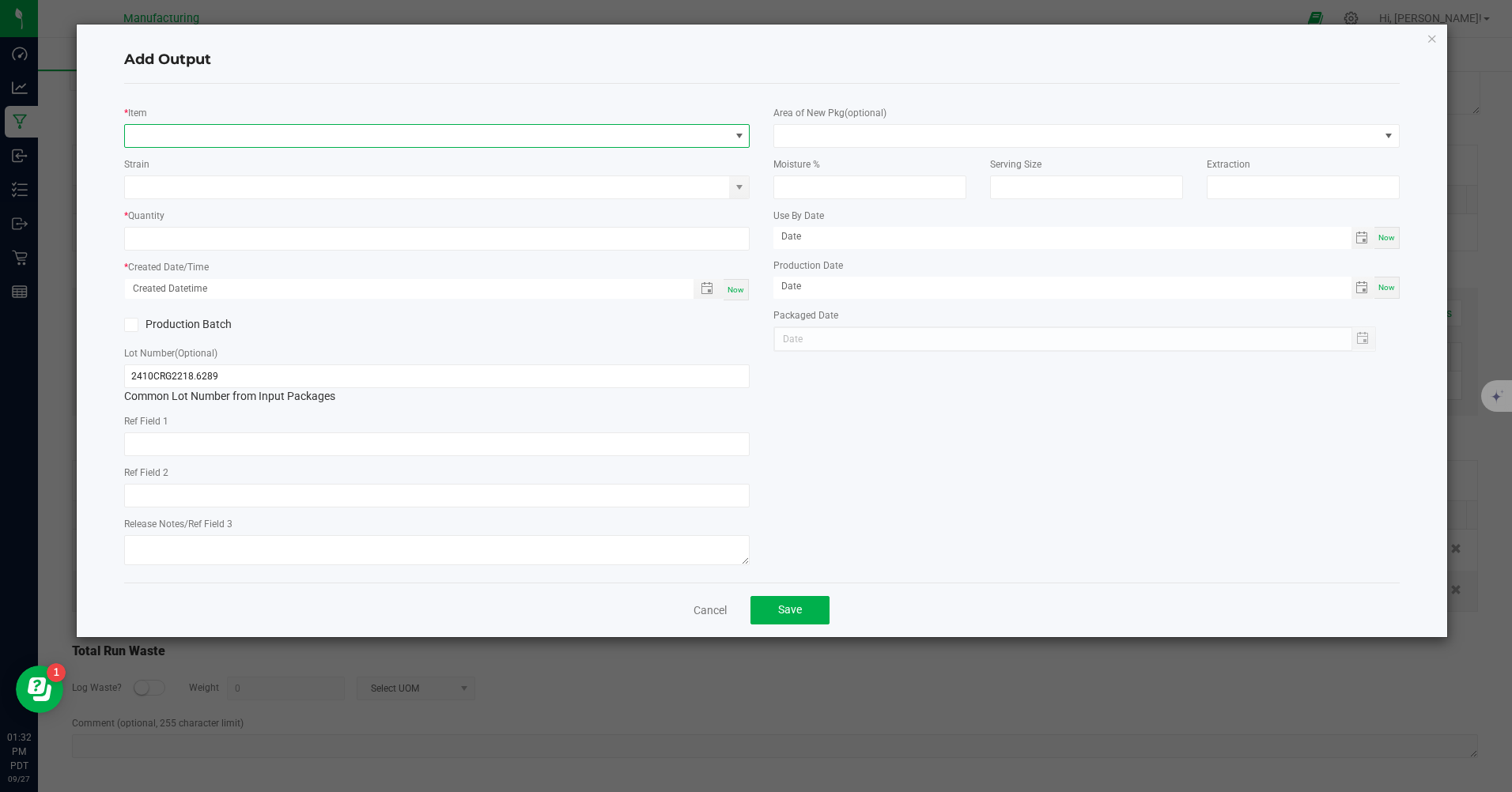  What do you see at coordinates (710, 610) in the screenshot?
I see `a: Cancel` at bounding box center [710, 610].